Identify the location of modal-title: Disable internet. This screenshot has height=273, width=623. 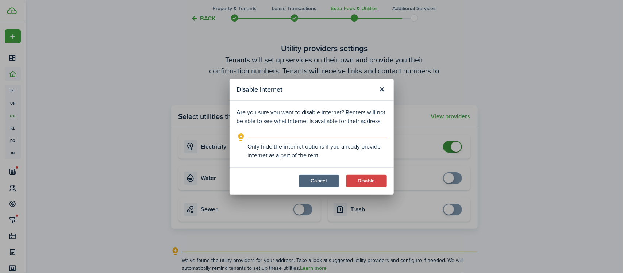
(306, 89).